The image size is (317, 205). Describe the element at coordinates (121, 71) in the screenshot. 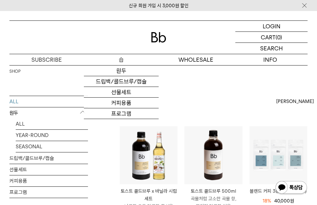

I see `a: 원두` at that location.